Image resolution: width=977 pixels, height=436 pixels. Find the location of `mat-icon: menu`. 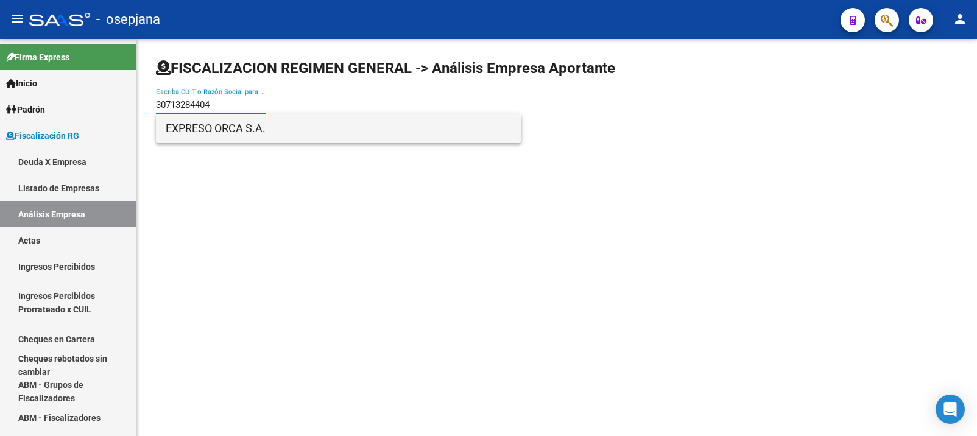

mat-icon: menu is located at coordinates (17, 19).